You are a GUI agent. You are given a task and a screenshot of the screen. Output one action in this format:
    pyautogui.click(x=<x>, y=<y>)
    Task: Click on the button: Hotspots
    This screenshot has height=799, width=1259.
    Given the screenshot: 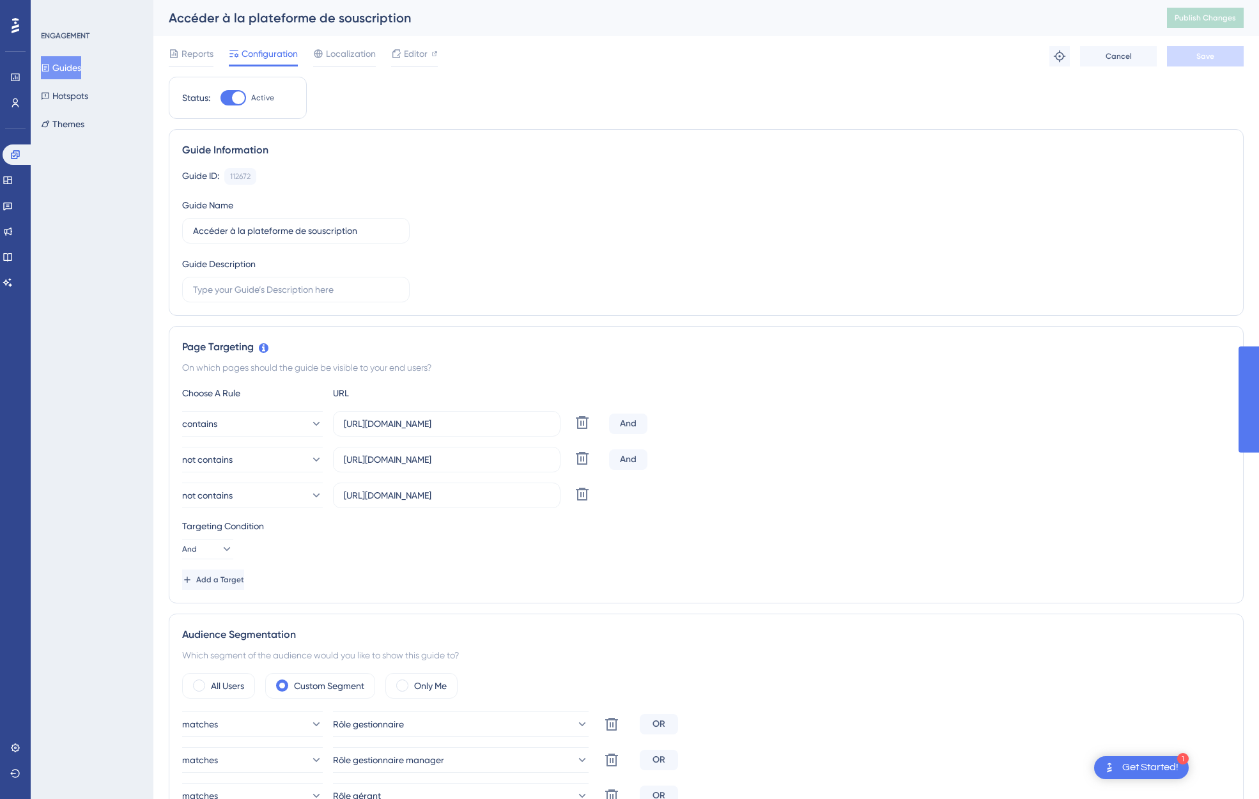 What is the action you would take?
    pyautogui.click(x=65, y=96)
    